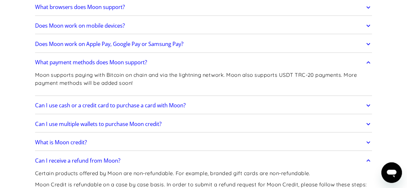 The height and width of the screenshot is (188, 407). I want to click on a: Does Moon work on Apple Pay, Google Pay or Samsung Pay?, so click(204, 44).